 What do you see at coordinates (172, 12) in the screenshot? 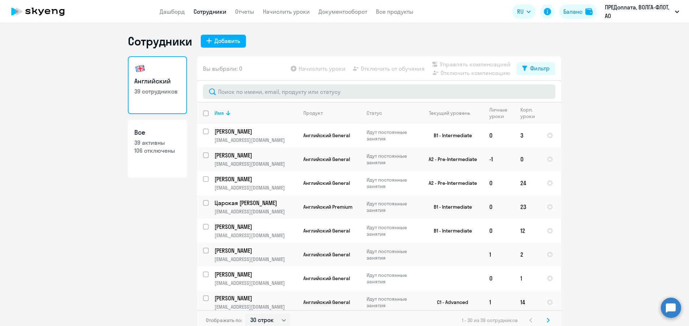
I see `a: Дашборд` at bounding box center [172, 12].